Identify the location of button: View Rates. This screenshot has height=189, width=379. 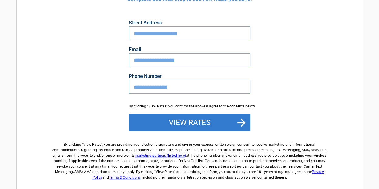
(189, 122).